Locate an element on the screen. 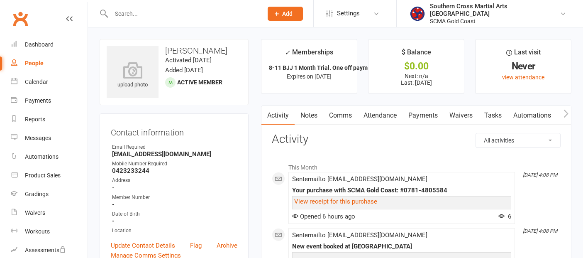  div: Gradings is located at coordinates (37, 194).